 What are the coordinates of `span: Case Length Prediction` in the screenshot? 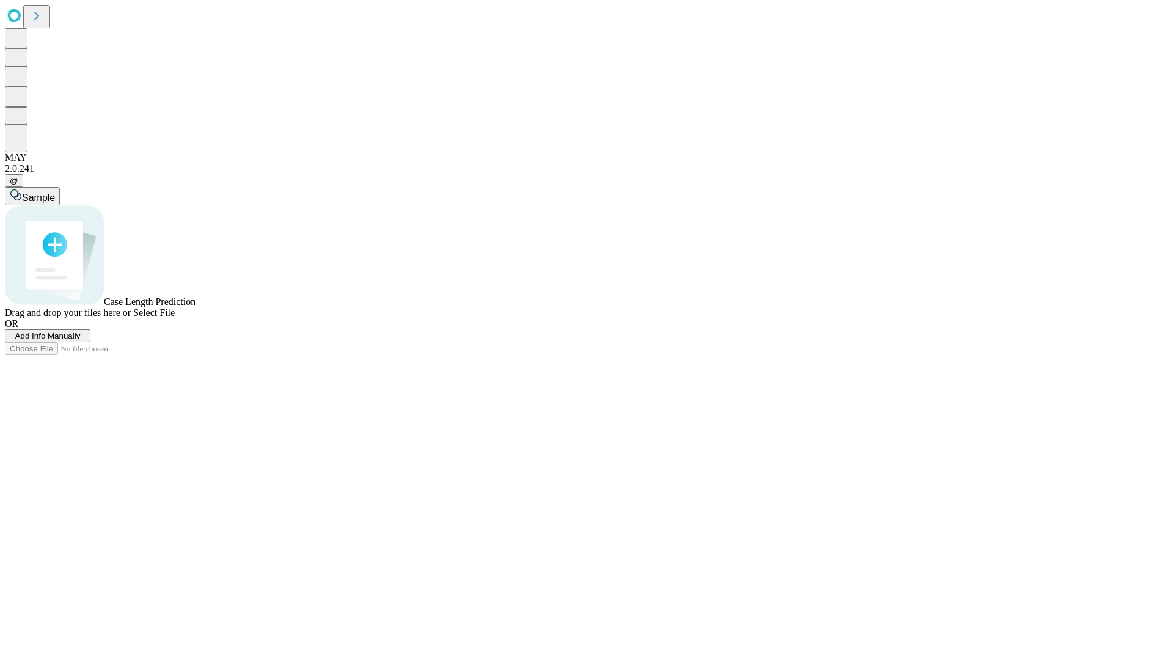 It's located at (150, 301).